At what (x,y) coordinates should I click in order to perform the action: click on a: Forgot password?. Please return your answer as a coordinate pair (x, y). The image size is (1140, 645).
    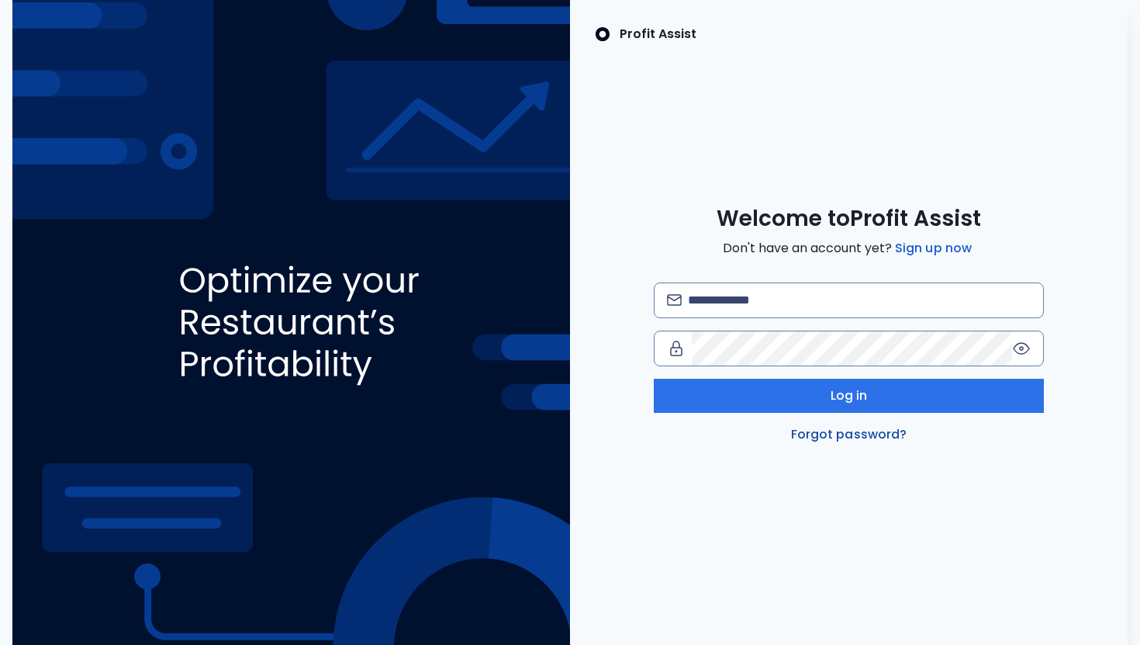
    Looking at the image, I should click on (849, 434).